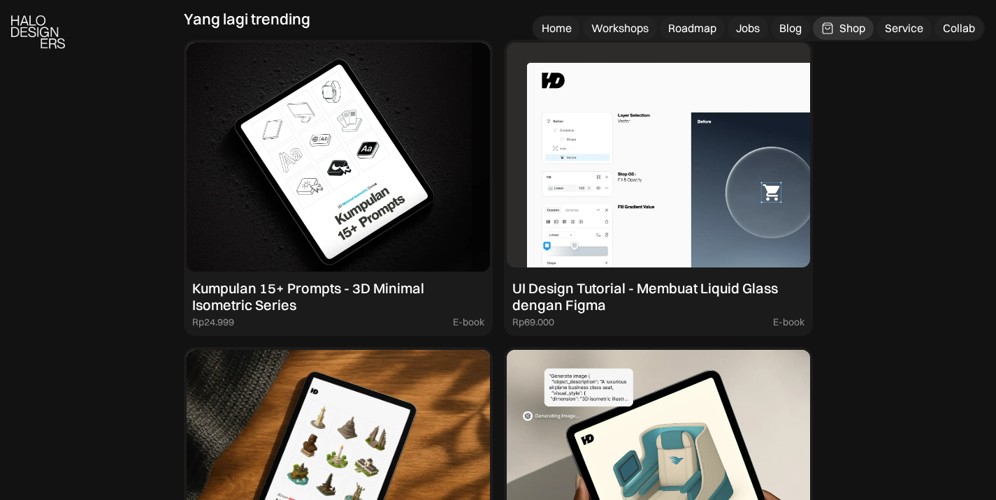  Describe the element at coordinates (959, 28) in the screenshot. I see `div: Collab` at that location.